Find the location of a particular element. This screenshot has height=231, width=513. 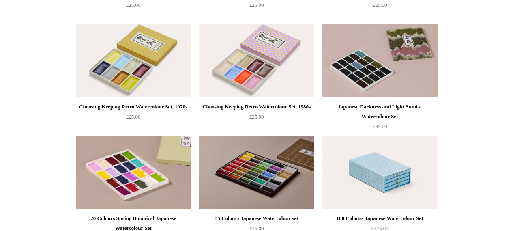

div: Choosing Keeping Retro Watercolour Set, 1970s is located at coordinates (133, 107).